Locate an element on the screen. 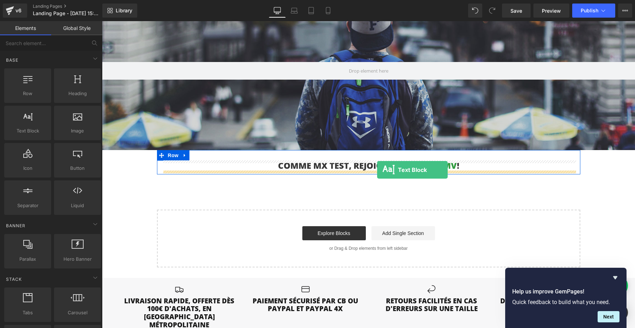 The image size is (635, 328). button: Undo is located at coordinates (475, 11).